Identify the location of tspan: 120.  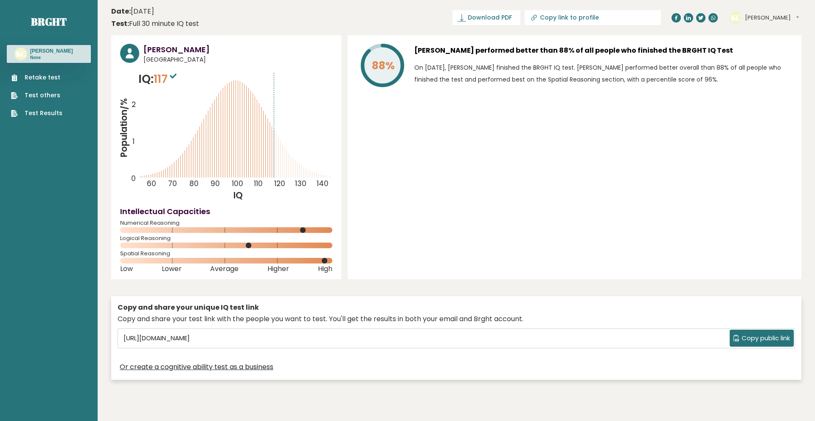
(280, 184).